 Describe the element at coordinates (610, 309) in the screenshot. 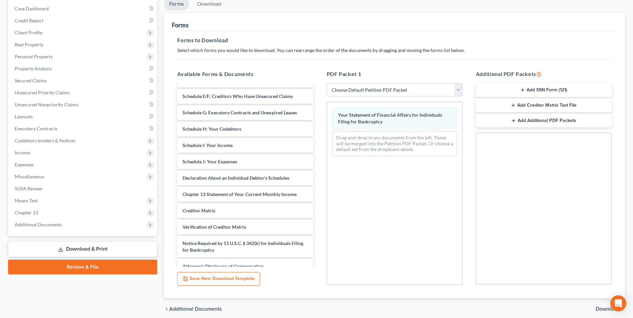

I see `button: Download chevron_right` at that location.